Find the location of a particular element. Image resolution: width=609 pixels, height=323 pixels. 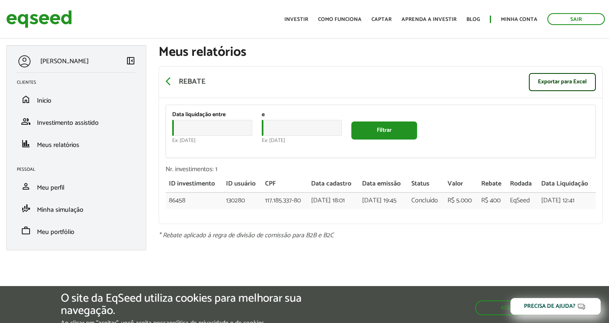

li: Investimento assistido is located at coordinates (76, 122).